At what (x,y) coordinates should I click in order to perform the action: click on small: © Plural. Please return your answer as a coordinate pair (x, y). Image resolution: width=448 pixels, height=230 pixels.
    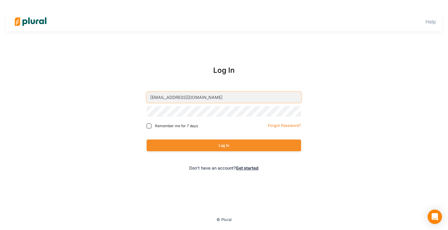
    Looking at the image, I should click on (224, 219).